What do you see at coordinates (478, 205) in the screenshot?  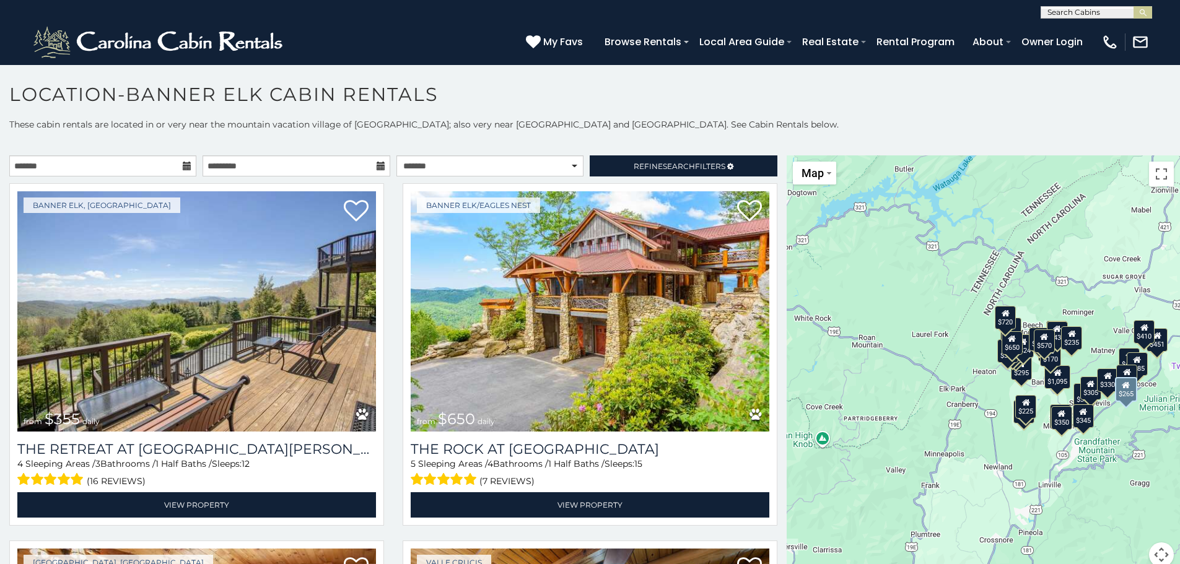 I see `a: Banner Elk/Eagles Nest` at bounding box center [478, 205].